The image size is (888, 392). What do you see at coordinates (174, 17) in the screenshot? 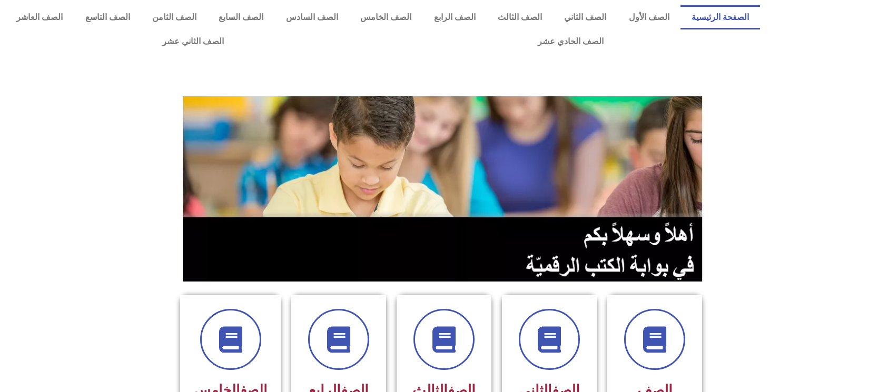
I see `a: الصف الثامن` at bounding box center [174, 17].